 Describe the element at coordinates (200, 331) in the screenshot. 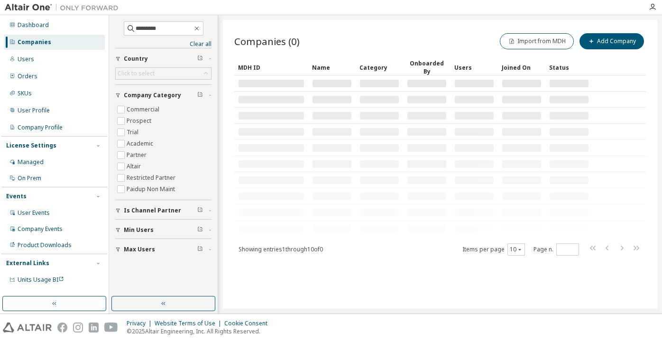

I see `p: © 2025 Altair Engineering, Inc. All Rights Reserved.` at that location.